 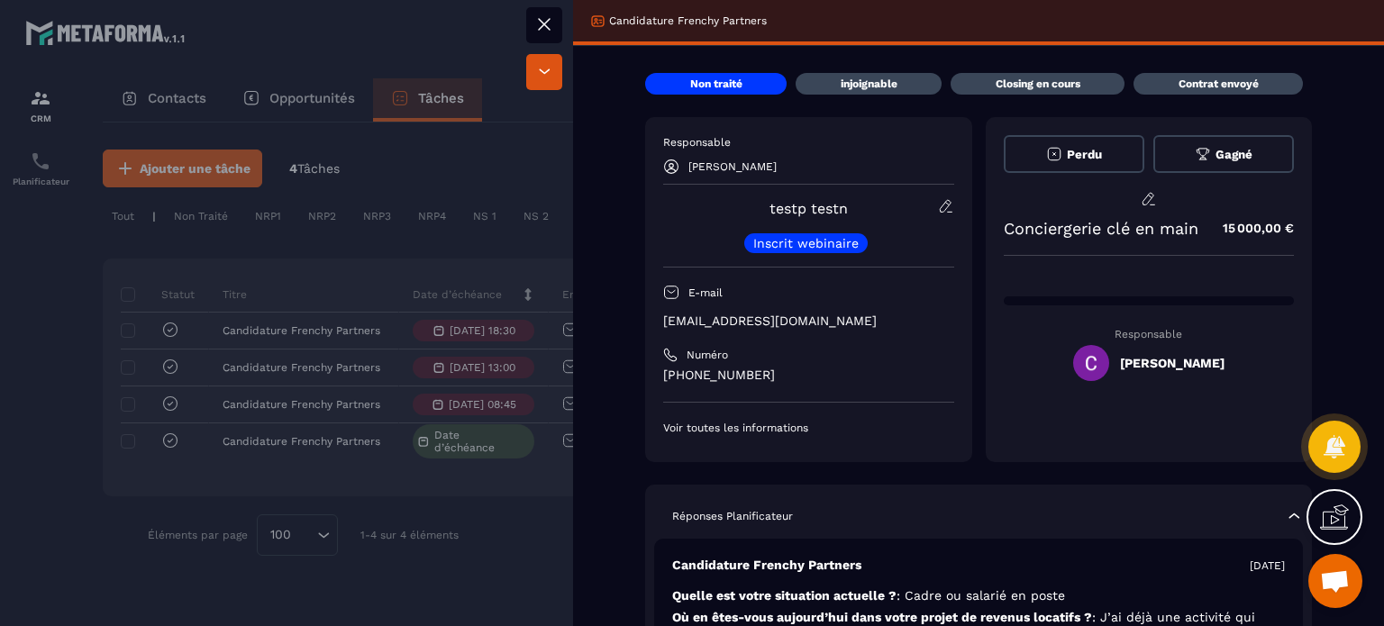 What do you see at coordinates (980, 596) in the screenshot?
I see `span: : Cadre ou salarié en poste` at bounding box center [980, 596].